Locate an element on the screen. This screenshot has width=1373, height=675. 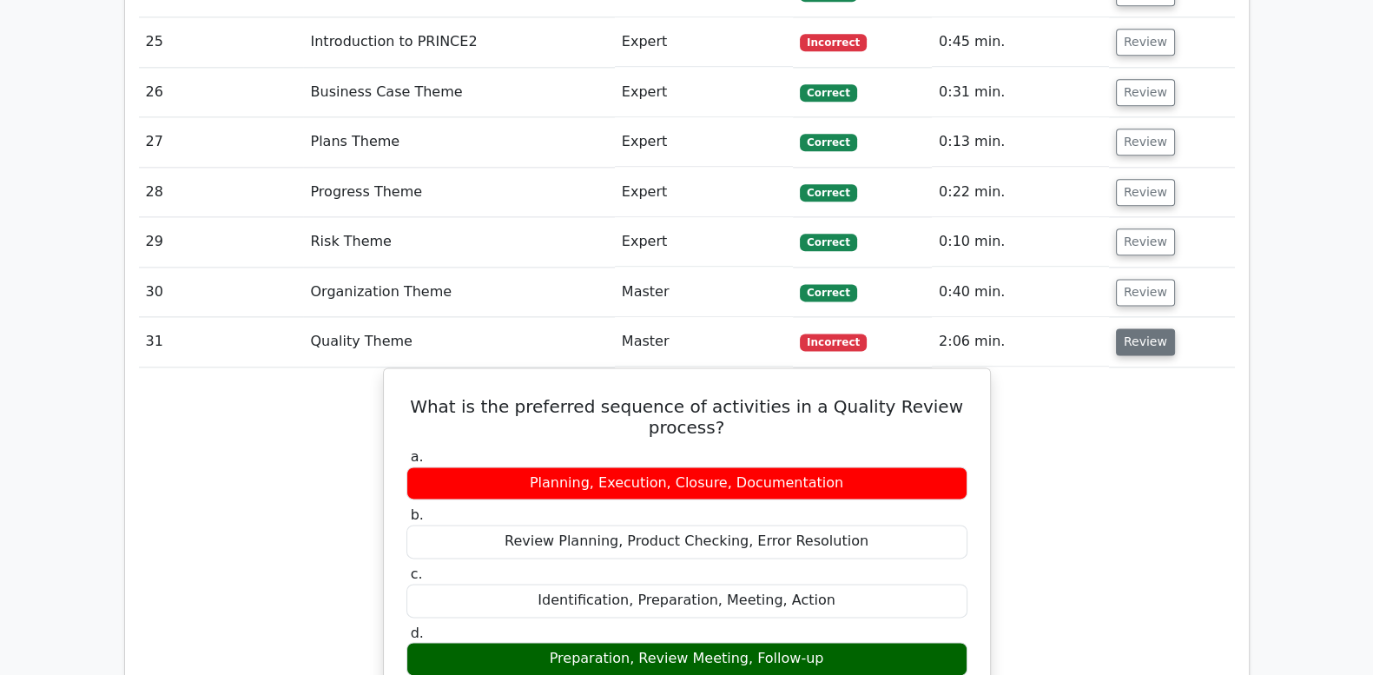
div: Review Planning, Product Checking, Error Resolution is located at coordinates (687, 541).